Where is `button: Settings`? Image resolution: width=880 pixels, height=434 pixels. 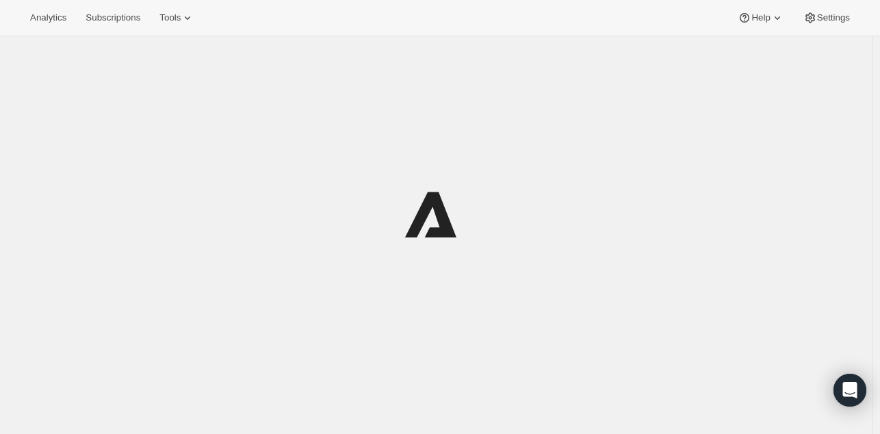 button: Settings is located at coordinates (827, 18).